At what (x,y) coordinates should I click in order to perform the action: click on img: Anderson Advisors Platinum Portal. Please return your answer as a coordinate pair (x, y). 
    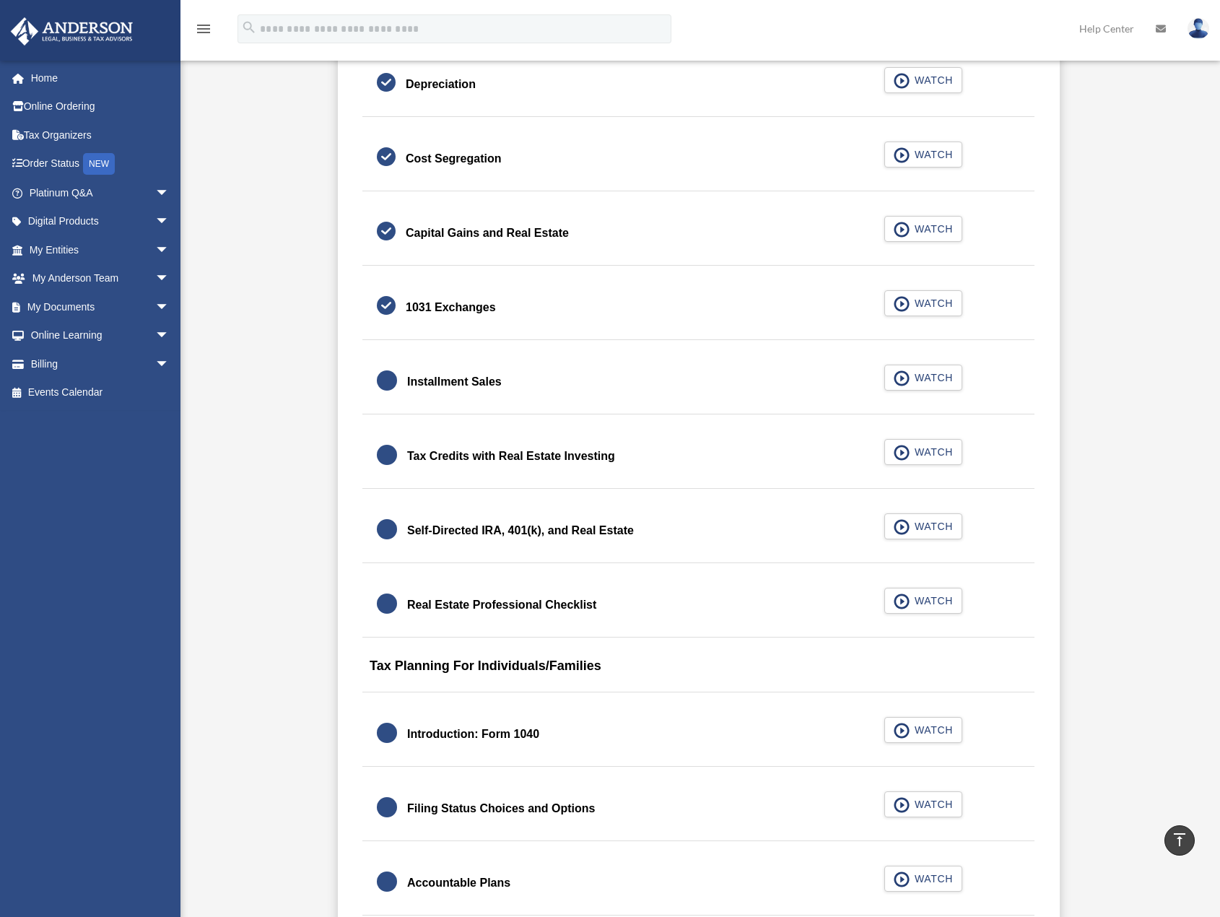
    Looking at the image, I should click on (71, 31).